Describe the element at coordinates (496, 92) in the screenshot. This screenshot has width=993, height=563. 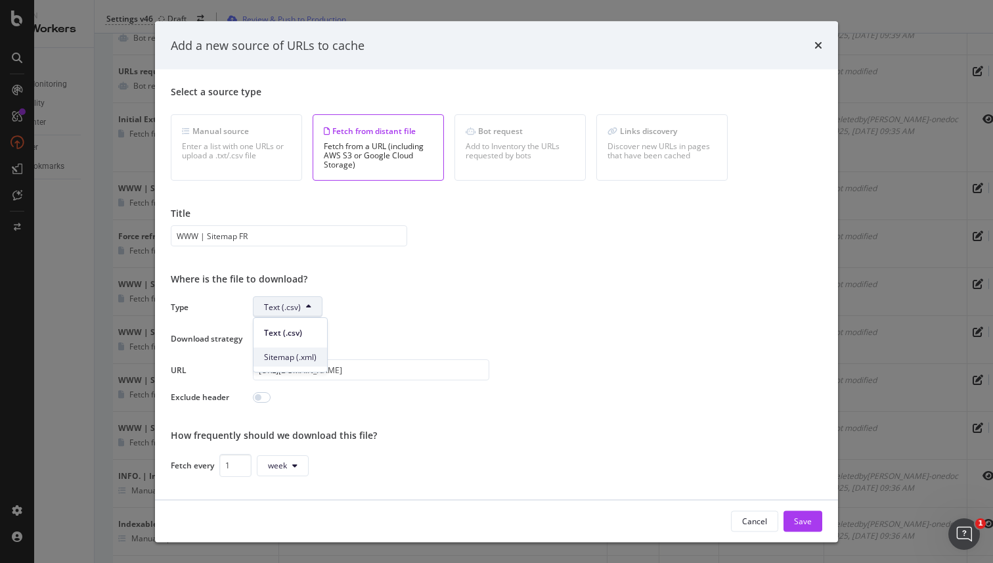
I see `div: Select a source type` at that location.